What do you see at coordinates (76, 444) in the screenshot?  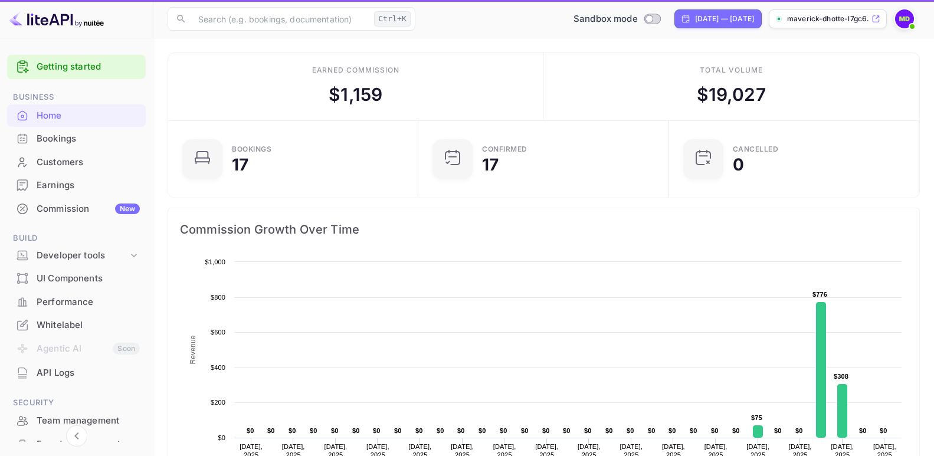 I see `a: Fraud management` at bounding box center [76, 444].